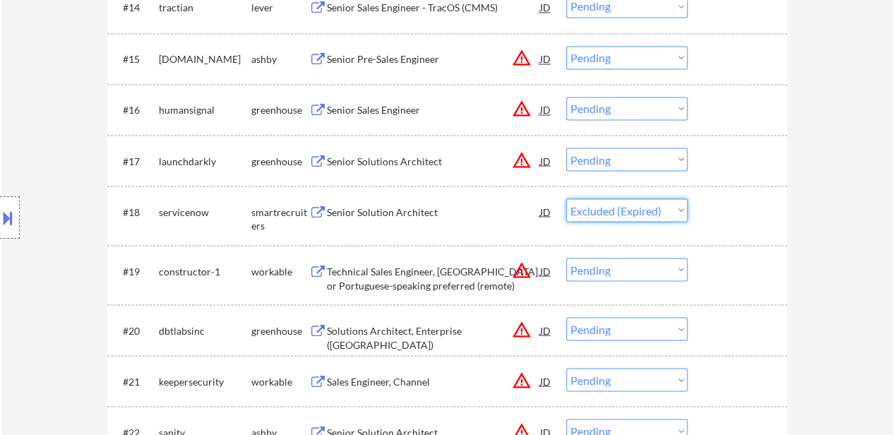 Image resolution: width=893 pixels, height=435 pixels. Describe the element at coordinates (433, 8) in the screenshot. I see `div: Senior Sales Engineer - TracOS (CMMS)` at that location.